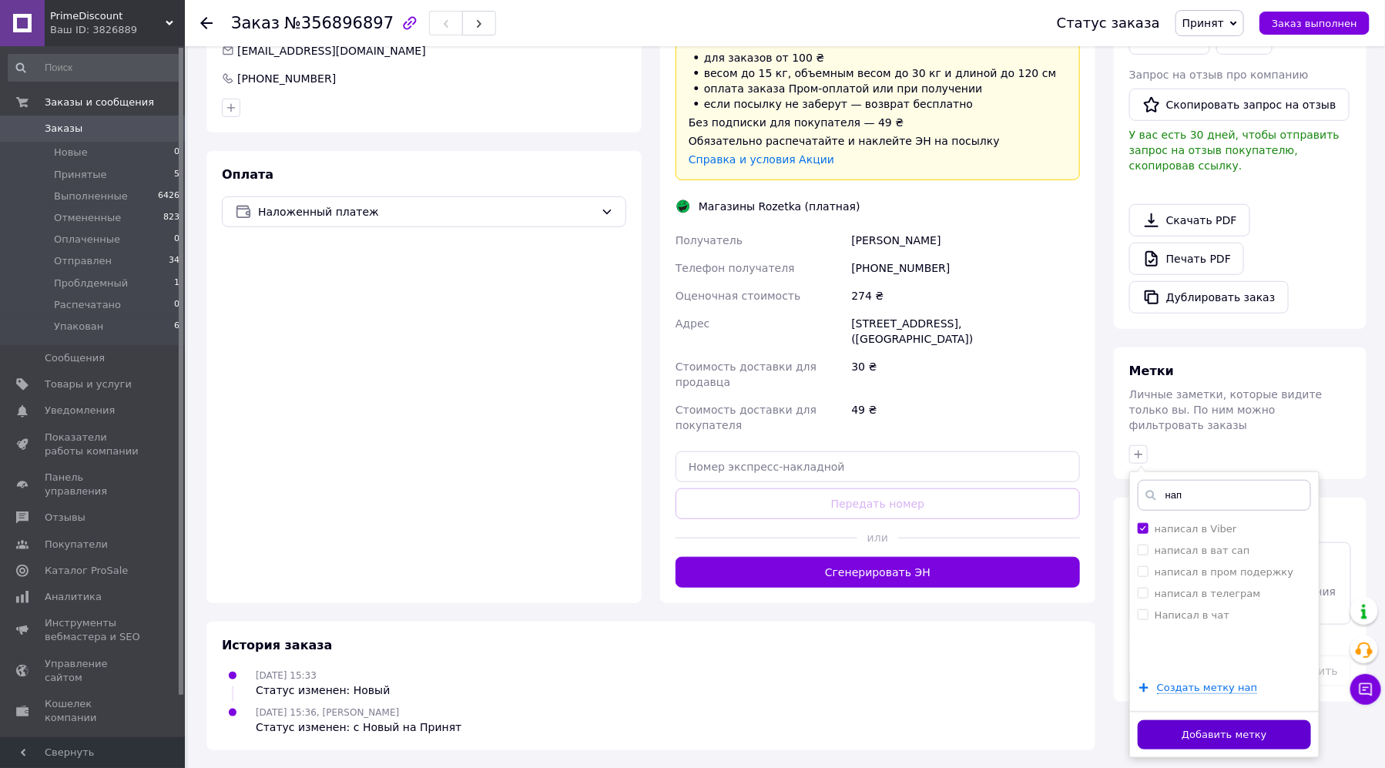  I want to click on span: Оплата, so click(247, 174).